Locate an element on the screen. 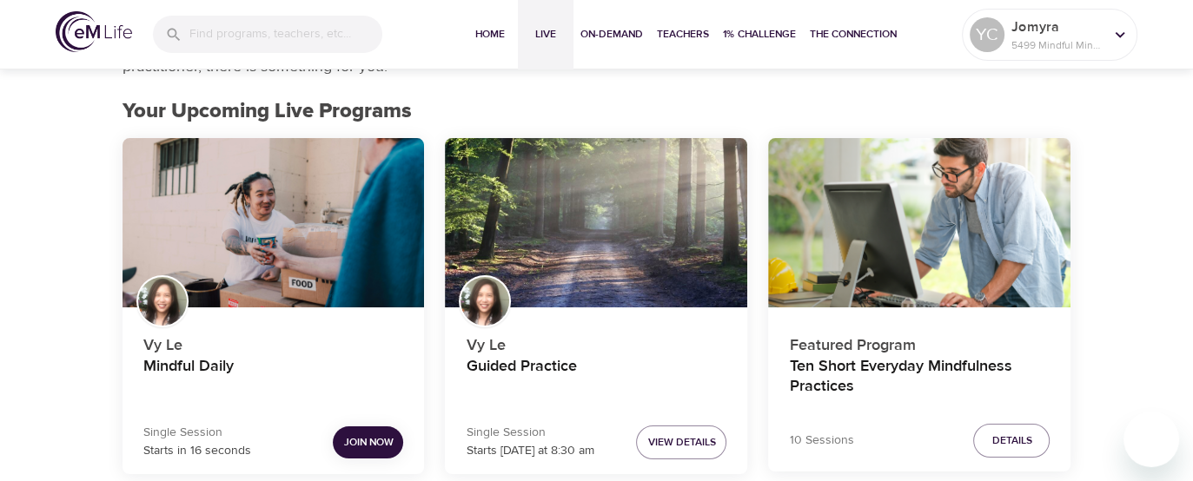 The height and width of the screenshot is (481, 1193). button: View Details is located at coordinates (681, 442).